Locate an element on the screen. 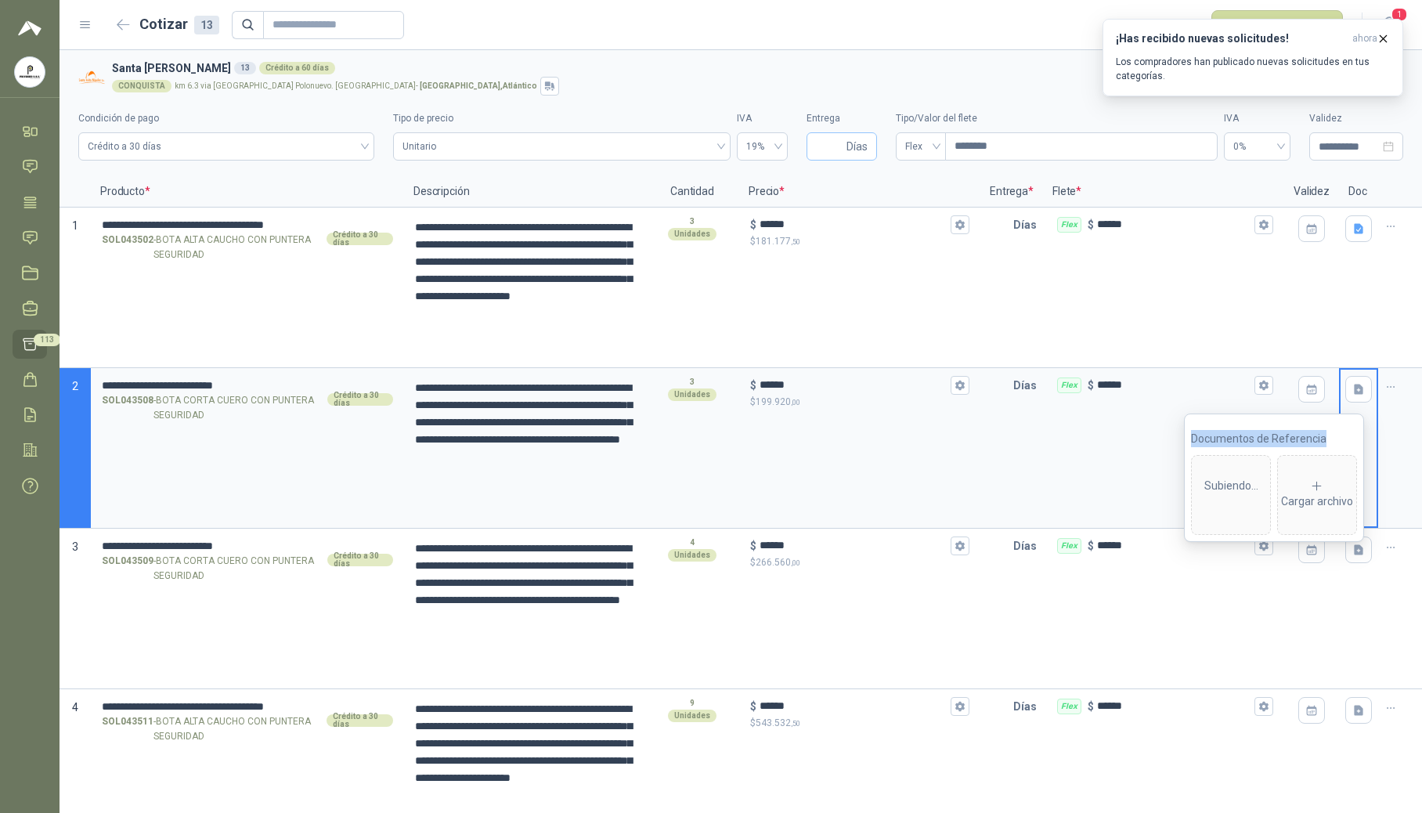 This screenshot has width=1422, height=813. button: $$199.920,00 is located at coordinates (960, 385).